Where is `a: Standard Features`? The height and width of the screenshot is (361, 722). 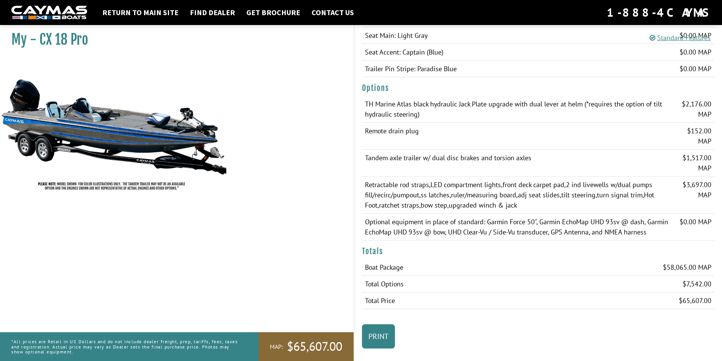 a: Standard Features is located at coordinates (680, 38).